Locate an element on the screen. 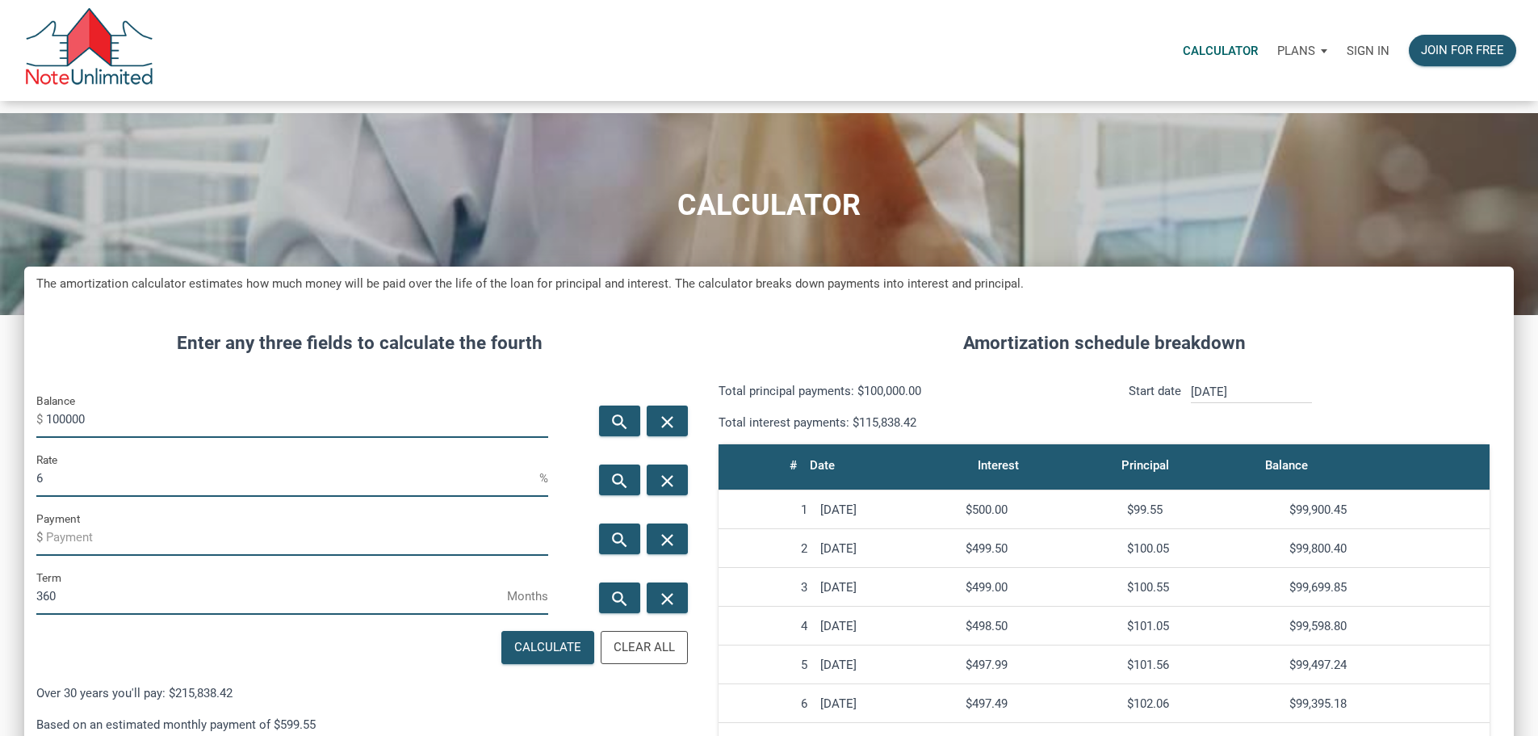 Image resolution: width=1538 pixels, height=736 pixels. img: NoteUnlimited is located at coordinates (89, 50).